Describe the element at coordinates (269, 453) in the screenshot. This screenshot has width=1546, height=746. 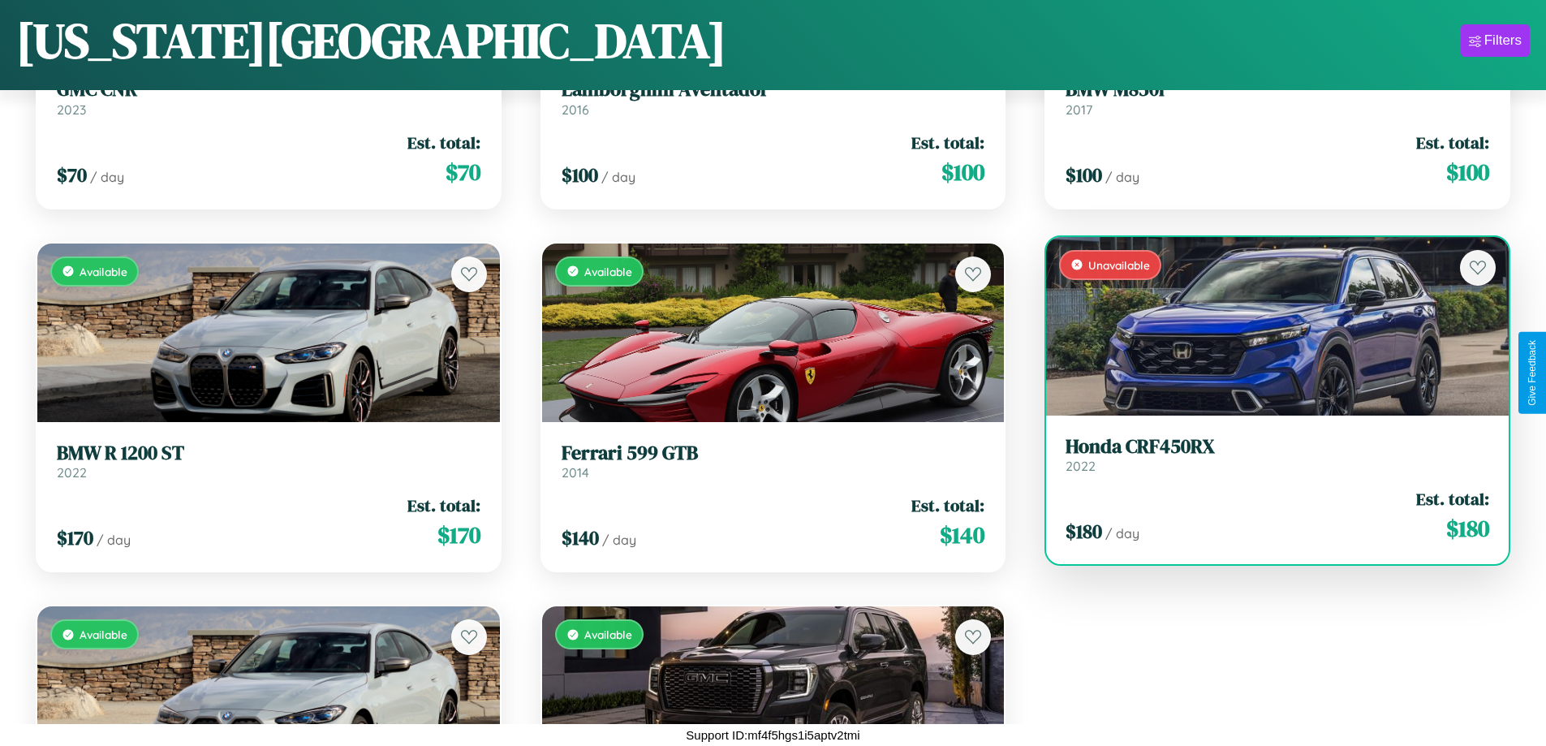
I see `h3: BMW R 1200 ST` at that location.